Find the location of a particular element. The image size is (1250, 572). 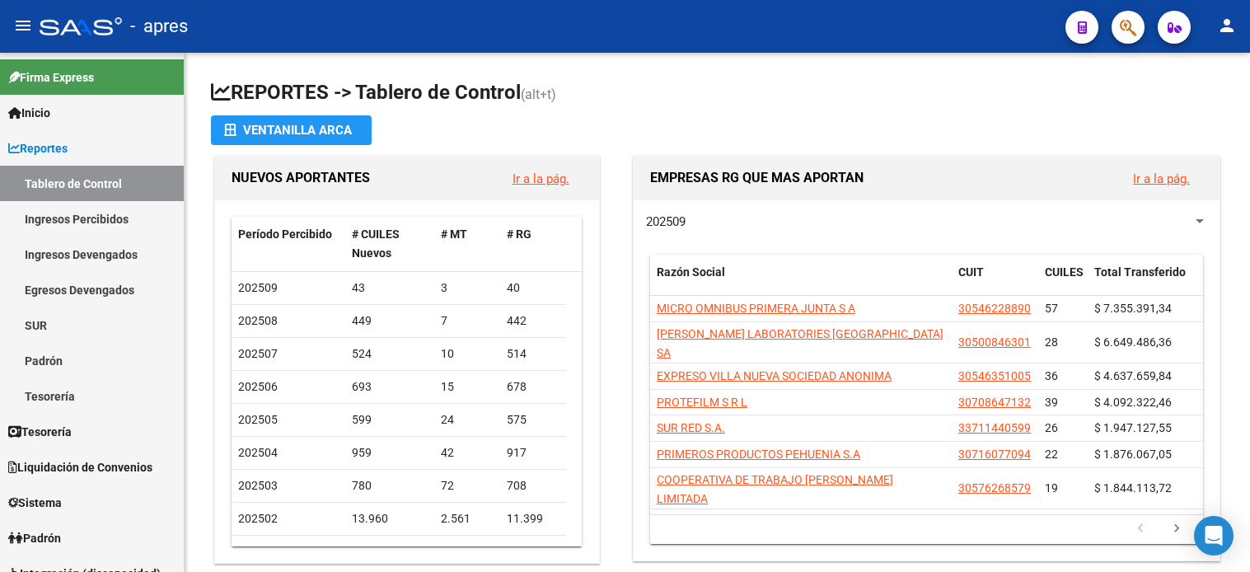

span: CUIT is located at coordinates (970, 272).